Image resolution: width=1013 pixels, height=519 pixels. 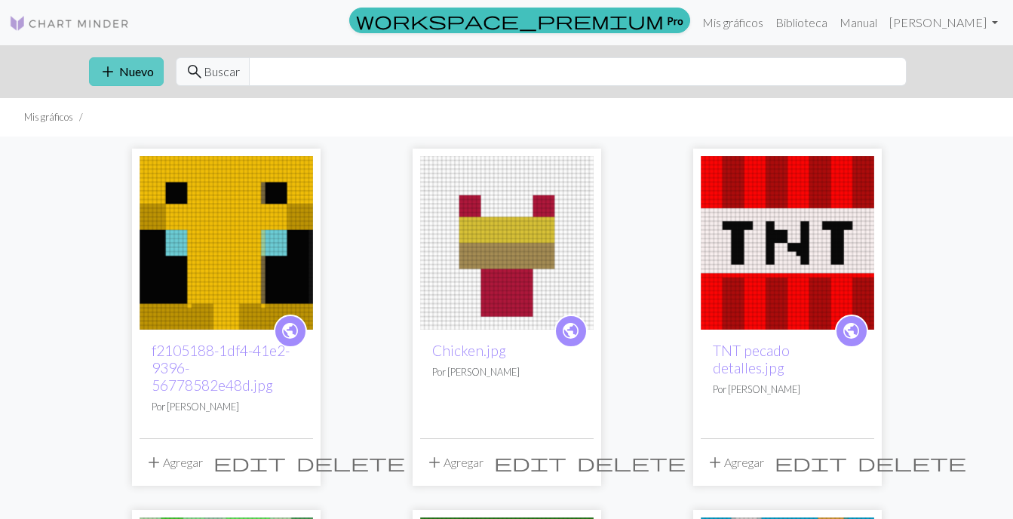 What do you see at coordinates (226, 243) in the screenshot?
I see `img: f2105188-1df4-41e2-9396-56778582e48d.jpg` at bounding box center [226, 243].